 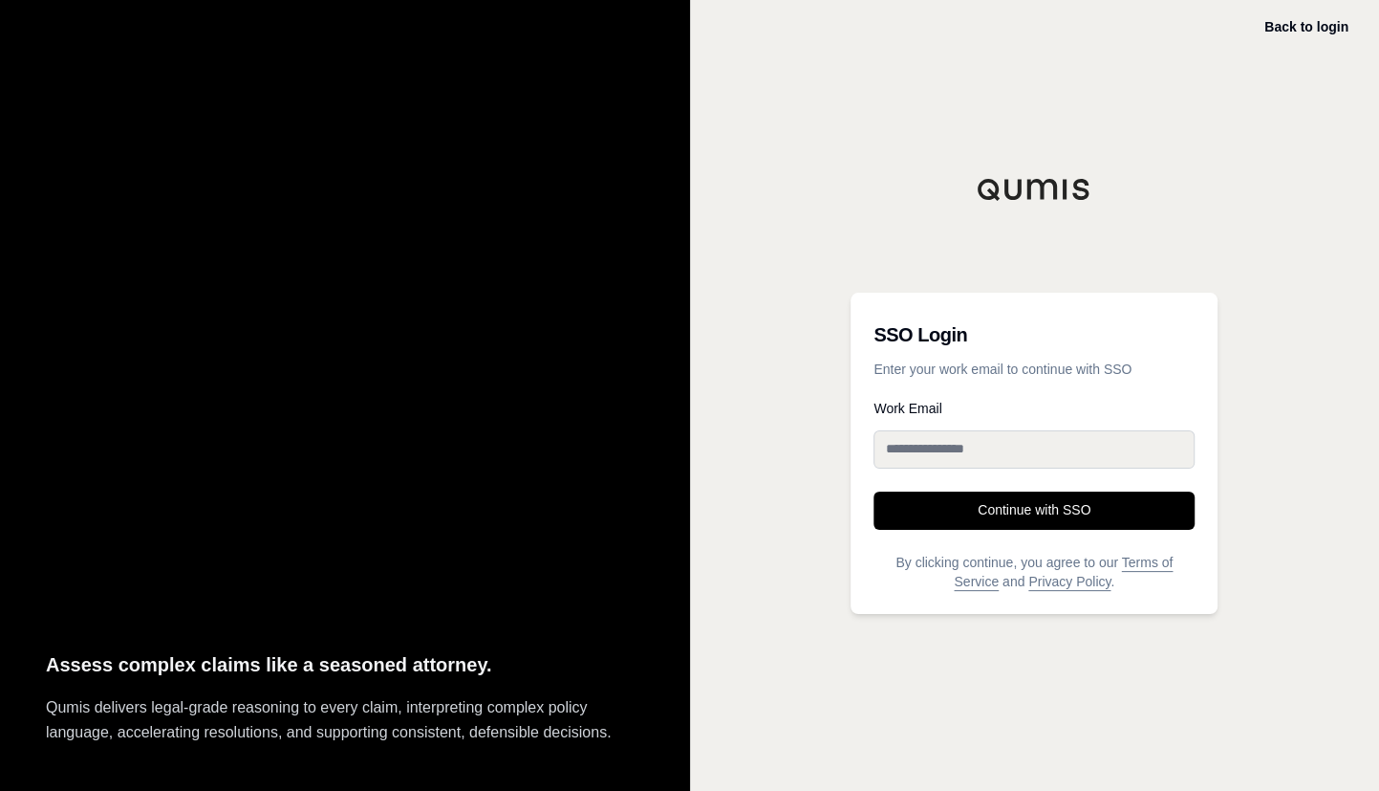 What do you see at coordinates (1034, 189) in the screenshot?
I see `img: Qumis` at bounding box center [1034, 189].